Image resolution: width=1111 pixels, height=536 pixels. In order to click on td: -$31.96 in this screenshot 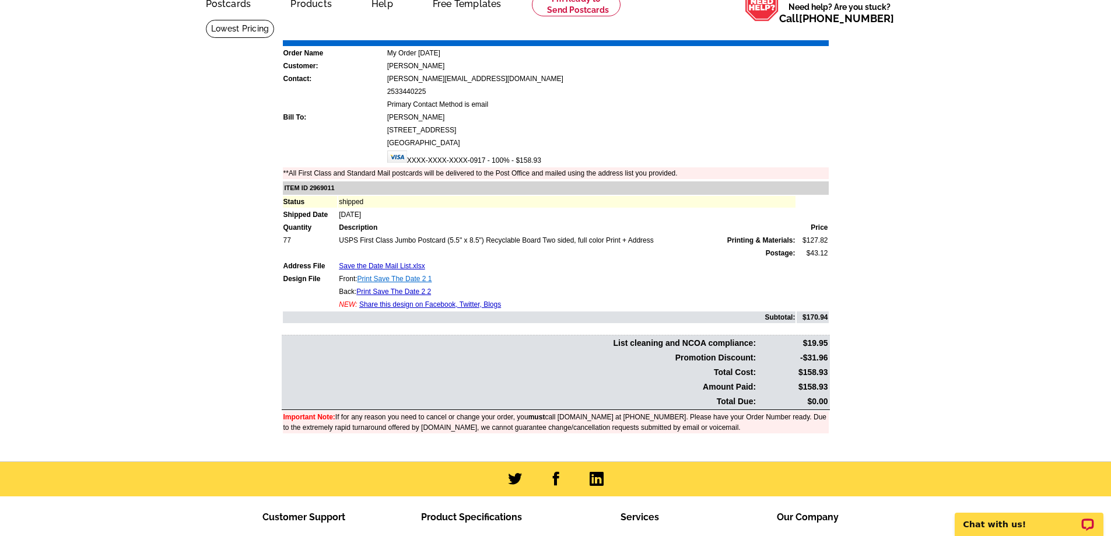, I will do `click(792, 357)`.